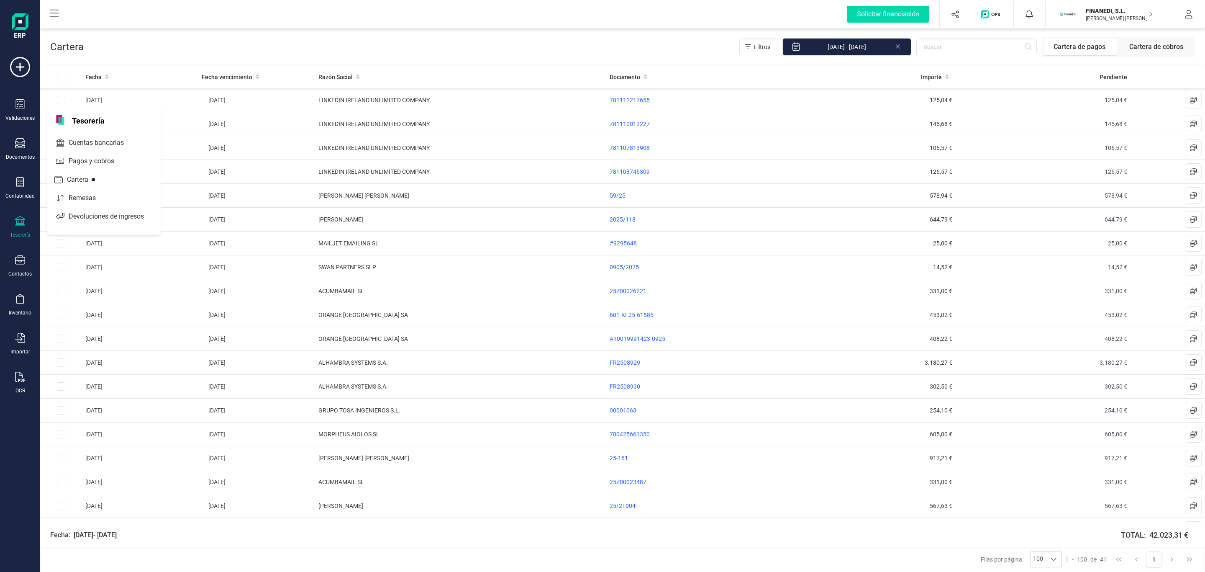 The image size is (1205, 572). Describe the element at coordinates (83, 179) in the screenshot. I see `span: Cartera` at that location.